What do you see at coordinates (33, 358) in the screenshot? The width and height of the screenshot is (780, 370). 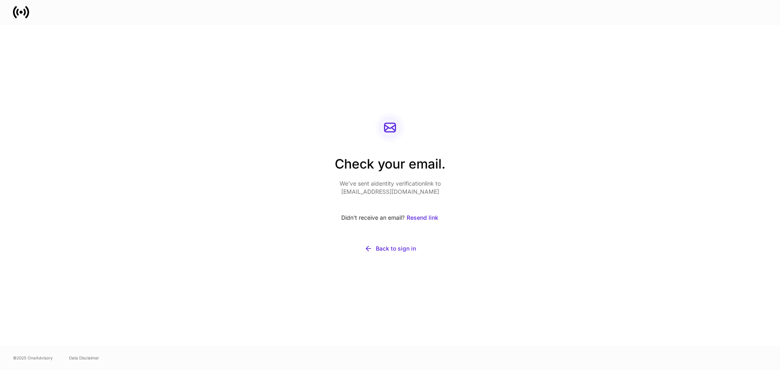 I see `span: © 2025 OneAdvisory` at bounding box center [33, 358].